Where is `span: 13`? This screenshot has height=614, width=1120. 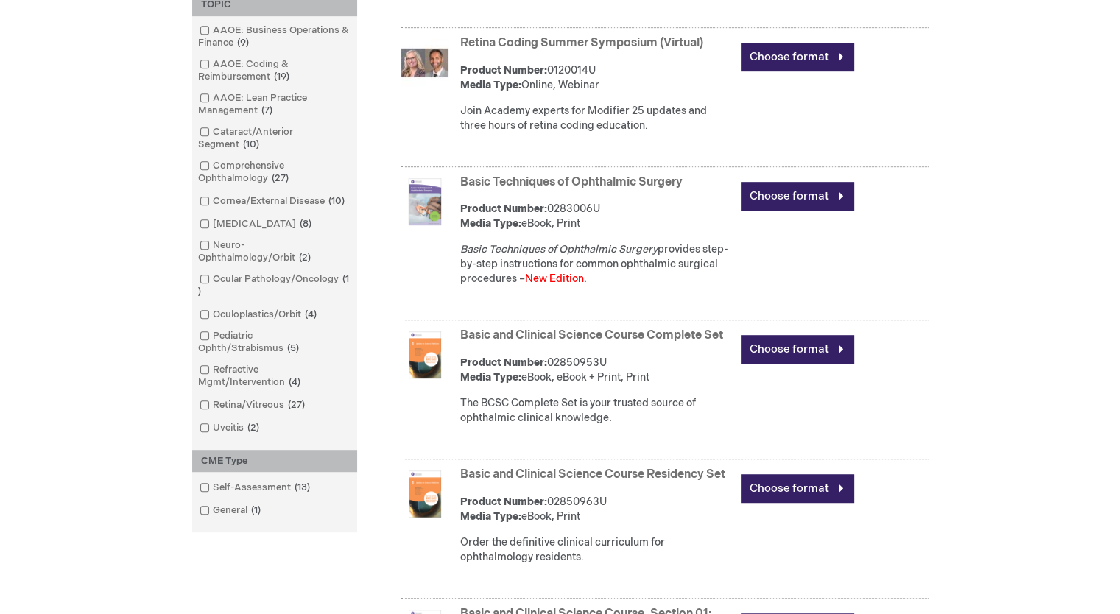
span: 13 is located at coordinates (302, 488).